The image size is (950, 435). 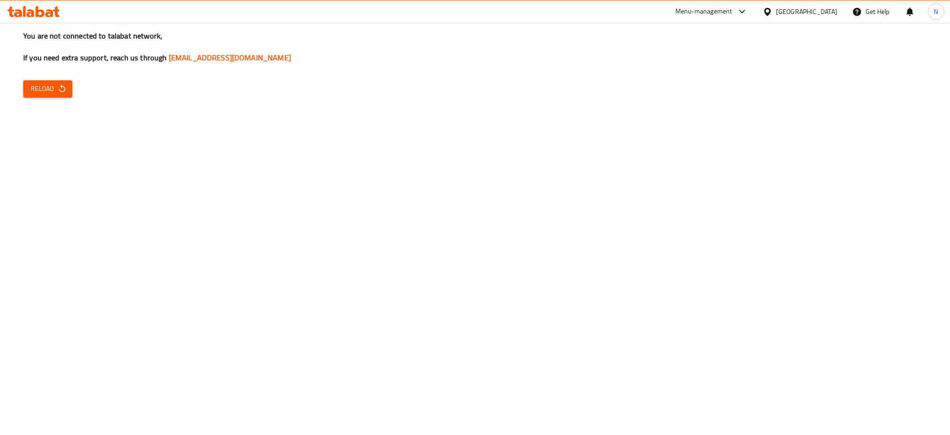 What do you see at coordinates (475, 47) in the screenshot?
I see `h3: You are not connected to talabat network, If you need extra support, reach us through` at bounding box center [475, 47].